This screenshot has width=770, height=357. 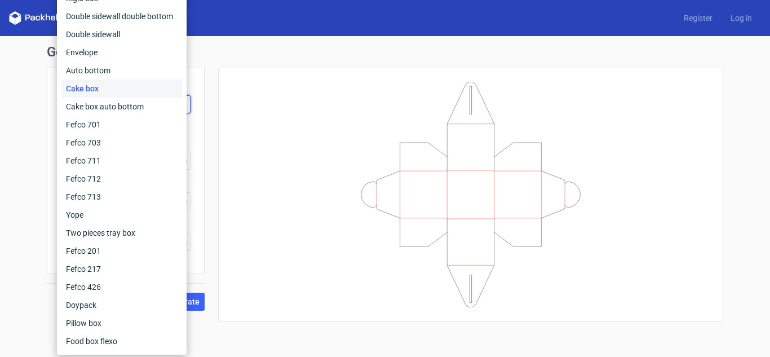 What do you see at coordinates (122, 269) in the screenshot?
I see `div: Fefco 217` at bounding box center [122, 269].